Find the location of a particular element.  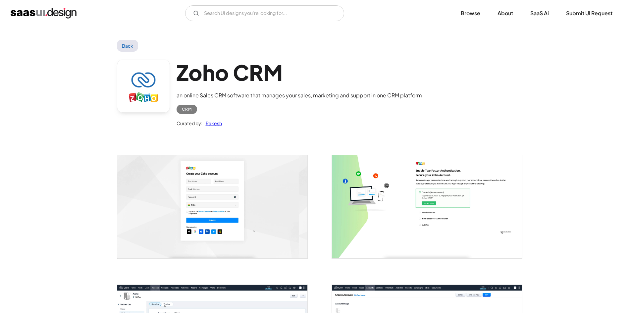

a: Back is located at coordinates (127, 46).